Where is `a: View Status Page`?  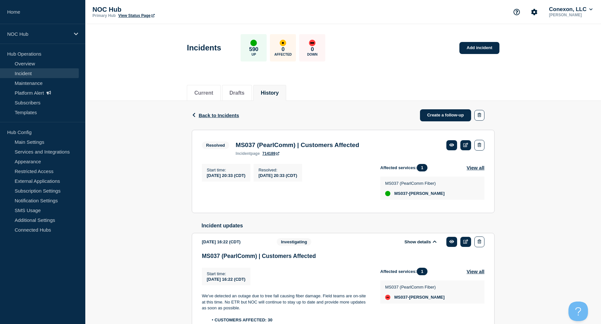 a: View Status Page is located at coordinates (136, 16).